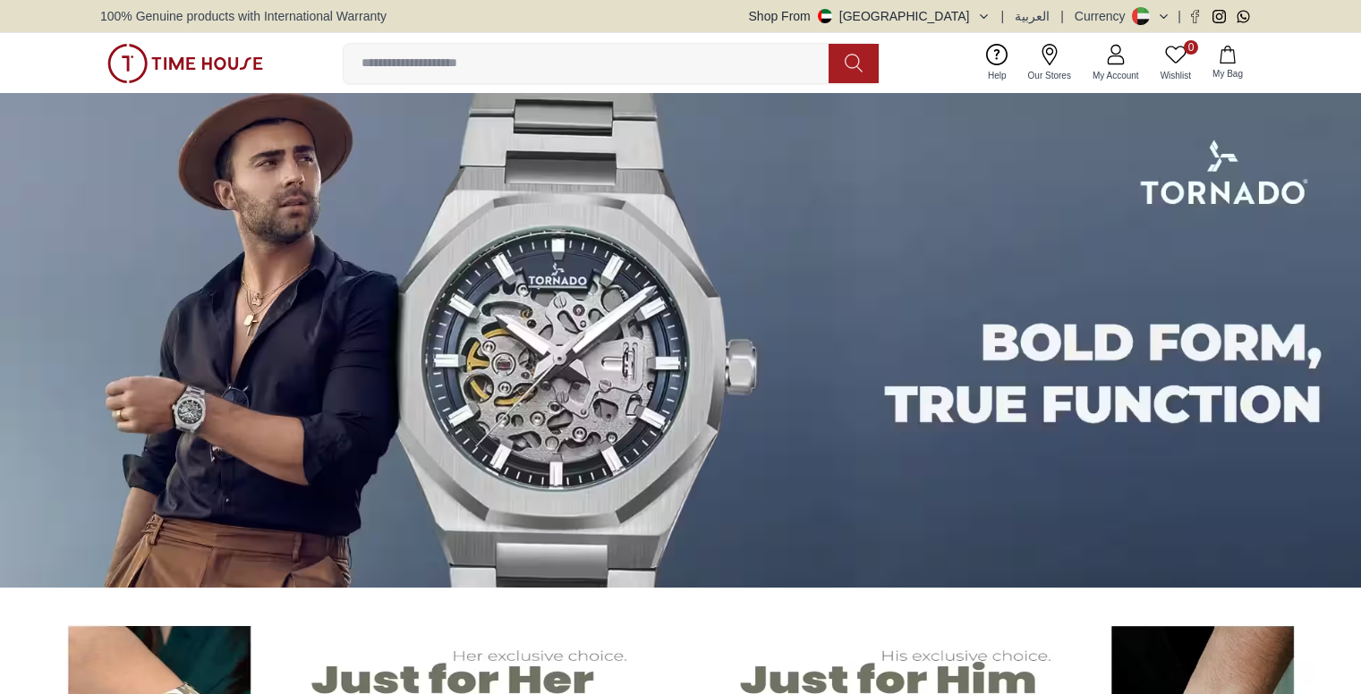  I want to click on span: العربية, so click(1031, 16).